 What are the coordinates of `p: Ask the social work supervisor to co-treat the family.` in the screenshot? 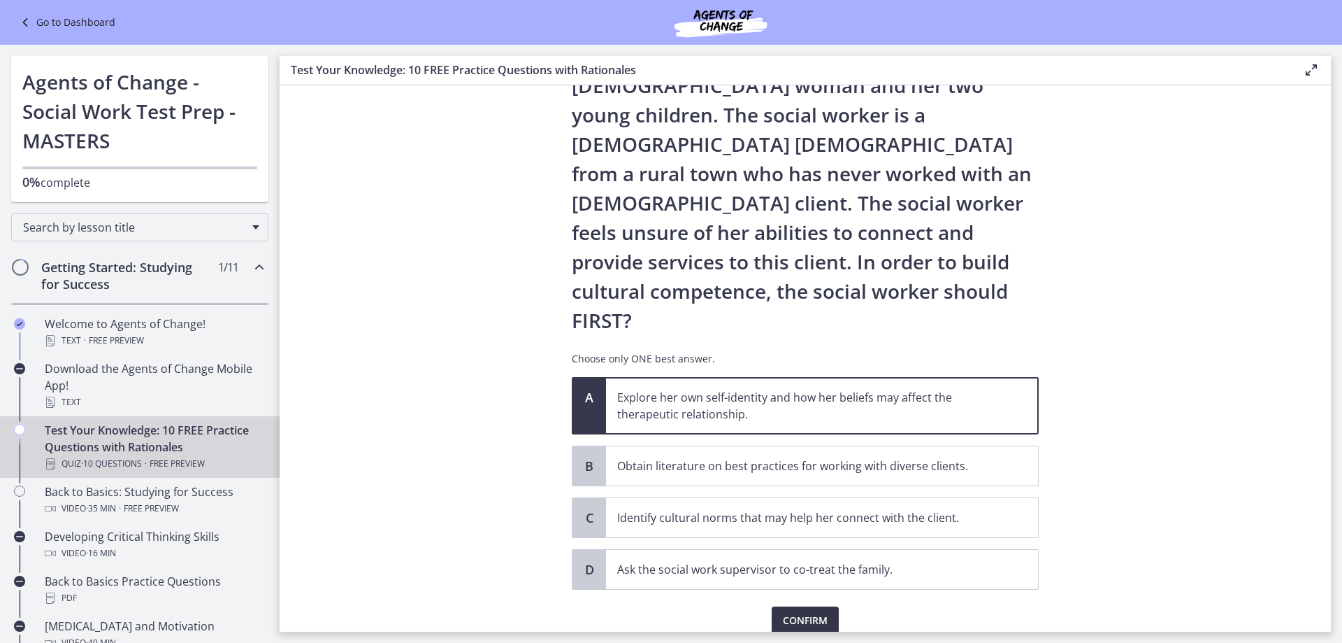 It's located at (808, 569).